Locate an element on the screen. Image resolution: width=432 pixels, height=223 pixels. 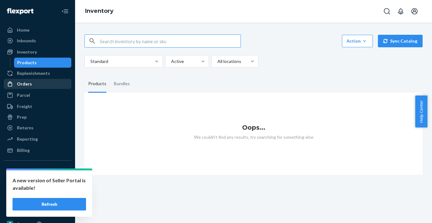
div: Inbounds is located at coordinates (26, 41).